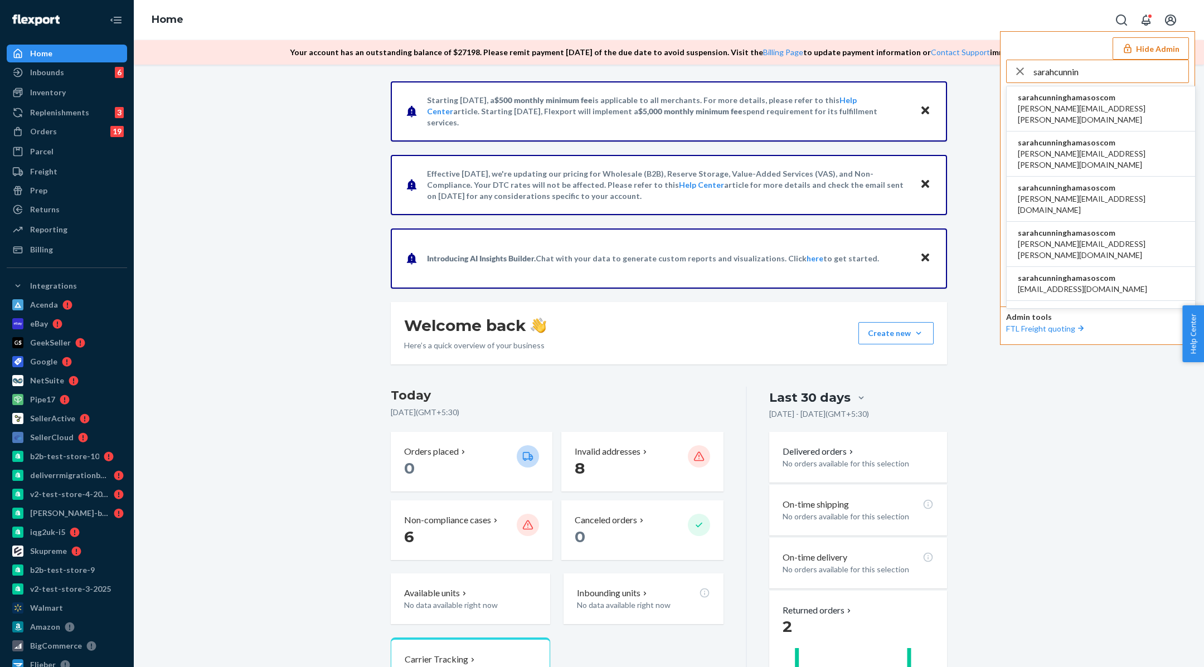  I want to click on div: Skupreme, so click(48, 551).